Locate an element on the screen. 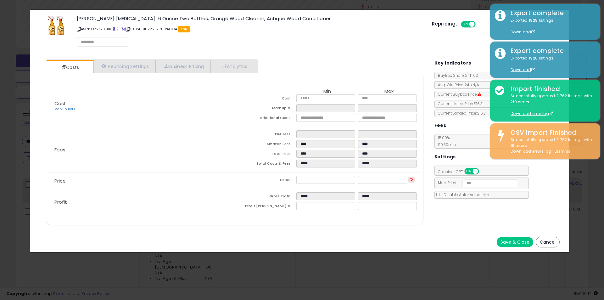  td: Additional Costs is located at coordinates (266, 119).